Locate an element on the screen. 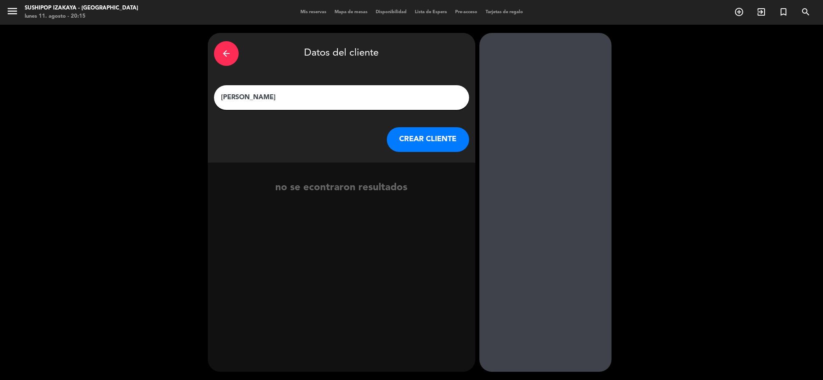  div: lunes 11. agosto - 20:15 is located at coordinates (82, 16).